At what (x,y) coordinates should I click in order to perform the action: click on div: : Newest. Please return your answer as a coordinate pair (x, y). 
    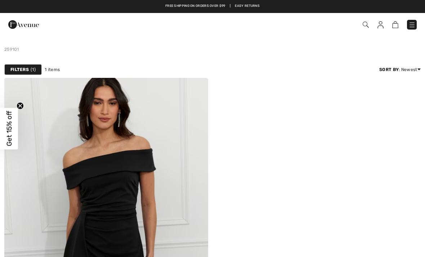
    Looking at the image, I should click on (400, 70).